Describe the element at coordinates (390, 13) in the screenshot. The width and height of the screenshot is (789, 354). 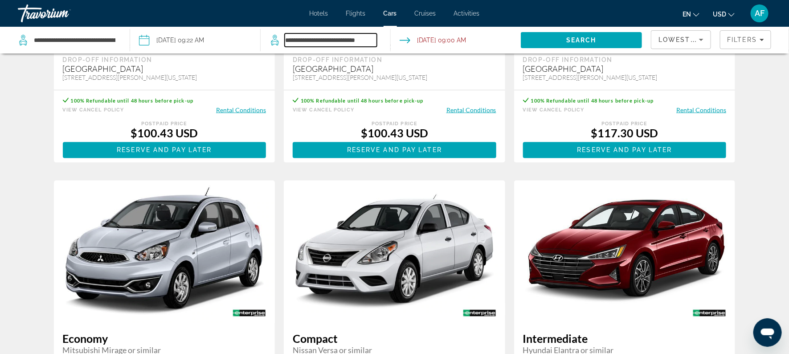
I see `a: Cars` at that location.